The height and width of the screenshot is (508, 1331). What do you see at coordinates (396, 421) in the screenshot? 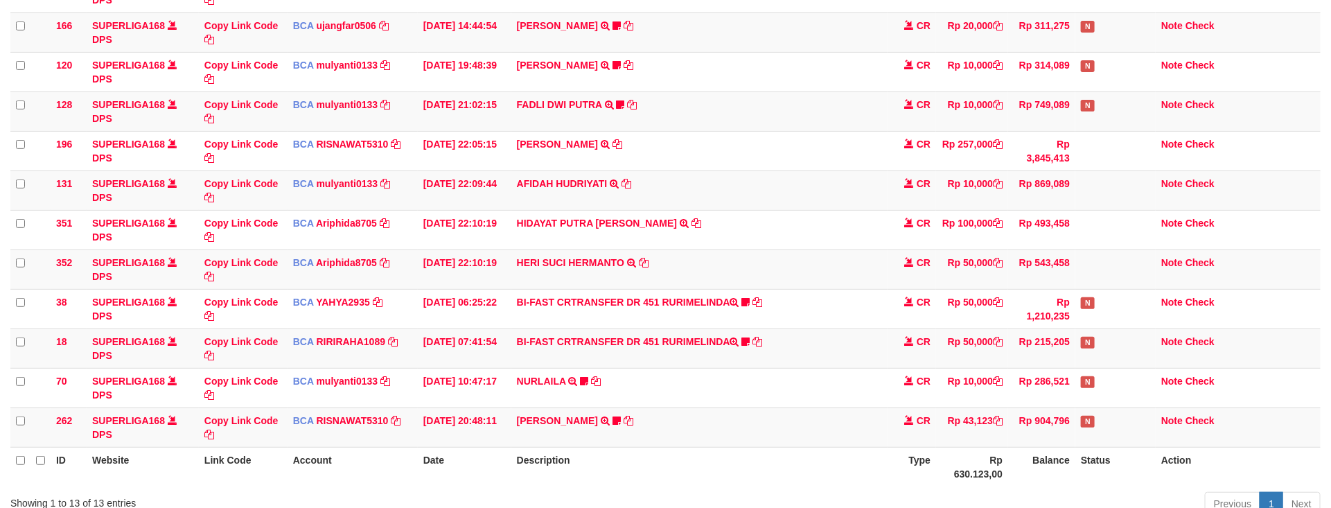
I see `a: Copy RISNAWAT5310 to clipboard` at bounding box center [396, 421].